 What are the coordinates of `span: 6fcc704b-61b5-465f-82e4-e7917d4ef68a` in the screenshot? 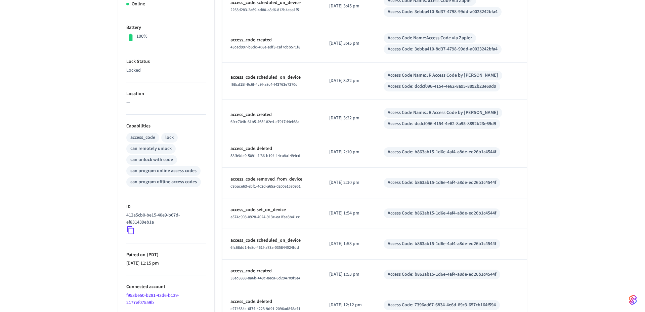 It's located at (265, 122).